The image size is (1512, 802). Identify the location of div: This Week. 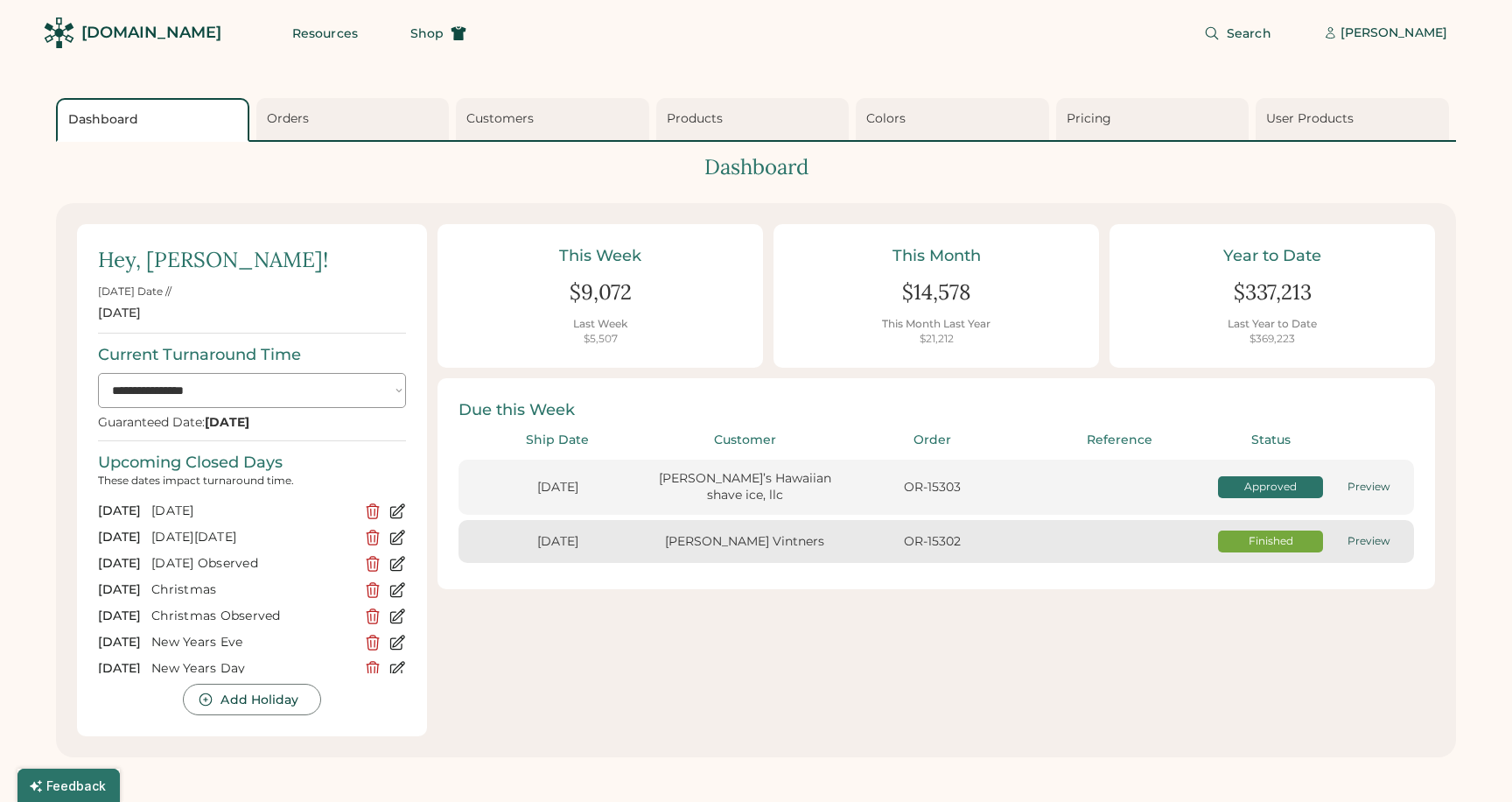
(600, 255).